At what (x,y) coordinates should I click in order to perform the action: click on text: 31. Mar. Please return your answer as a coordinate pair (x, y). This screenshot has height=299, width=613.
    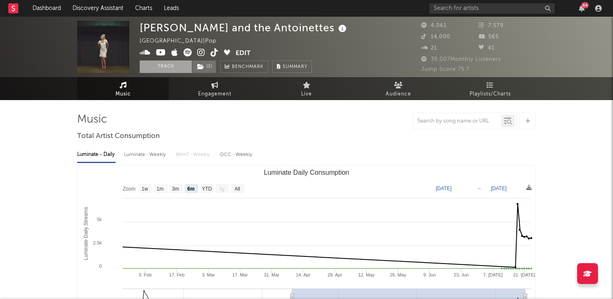
    Looking at the image, I should click on (272, 275).